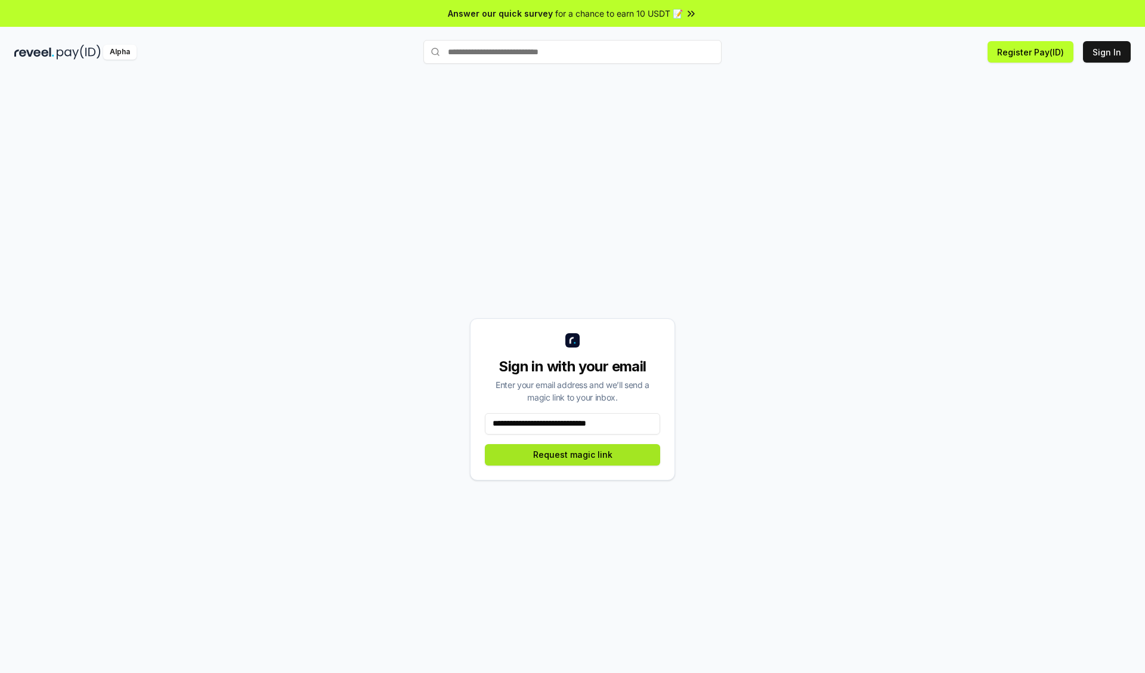 The image size is (1145, 673). What do you see at coordinates (1107, 52) in the screenshot?
I see `button: Sign In` at bounding box center [1107, 52].